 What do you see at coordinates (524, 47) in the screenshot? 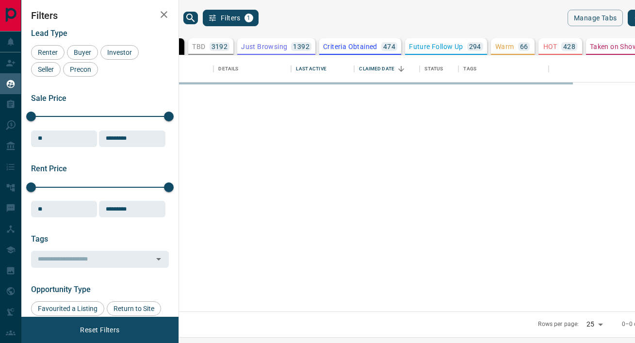
I see `p: 66` at bounding box center [524, 47].